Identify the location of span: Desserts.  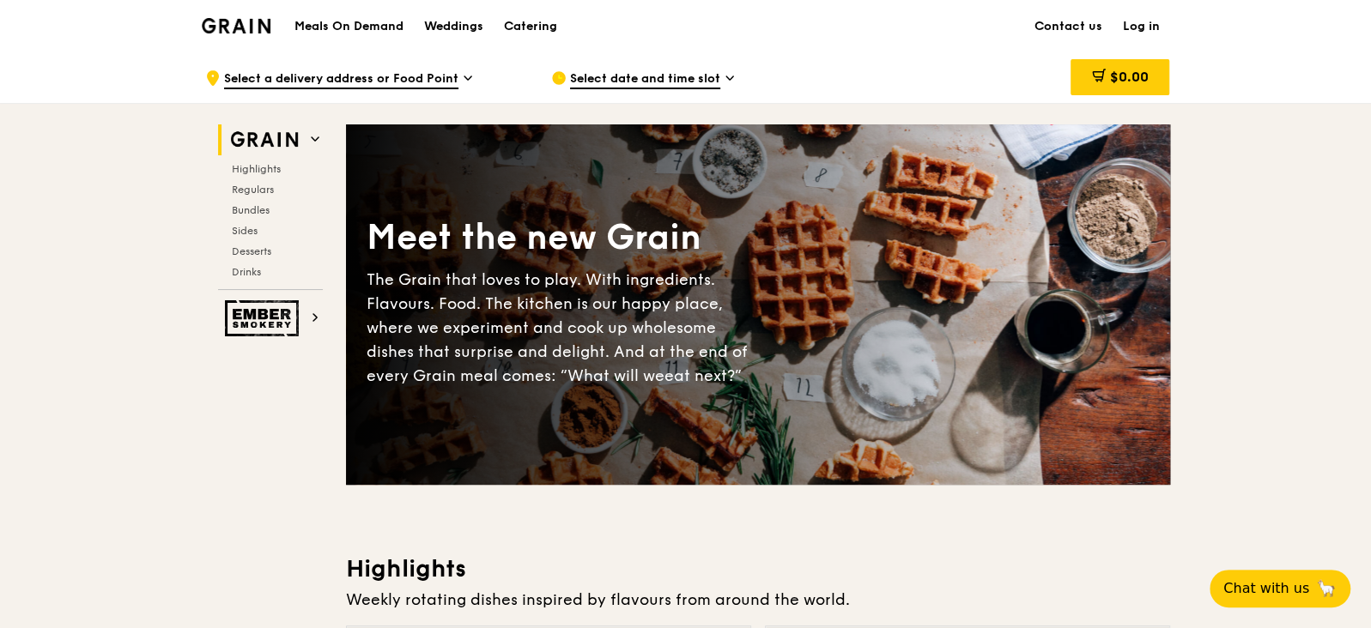
(252, 252).